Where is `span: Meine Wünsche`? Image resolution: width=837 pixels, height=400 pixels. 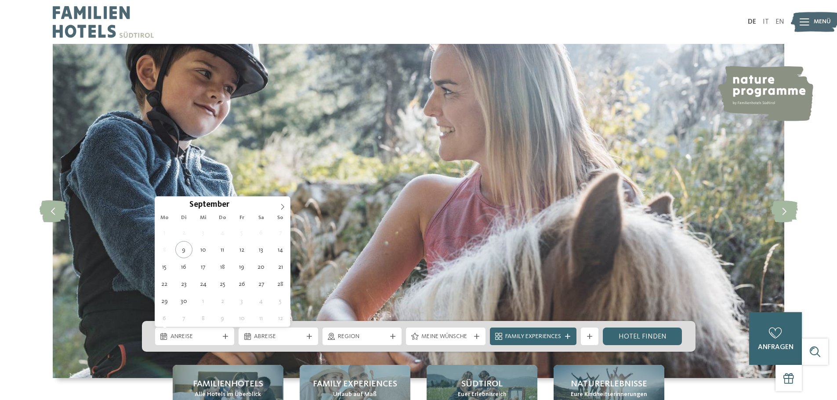 span: Meine Wünsche is located at coordinates (446, 337).